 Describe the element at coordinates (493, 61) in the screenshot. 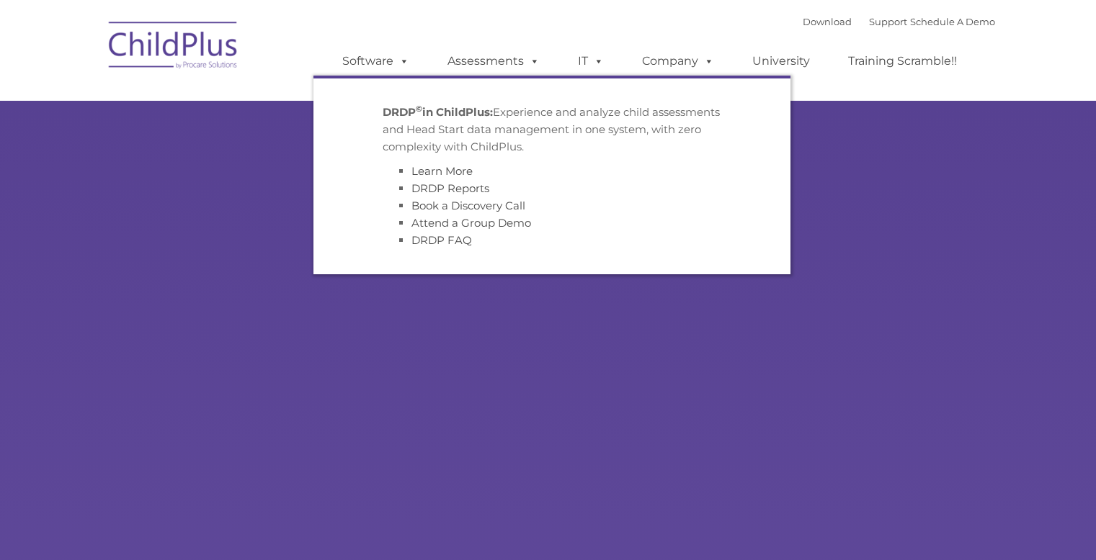

I see `a: Assessments` at that location.